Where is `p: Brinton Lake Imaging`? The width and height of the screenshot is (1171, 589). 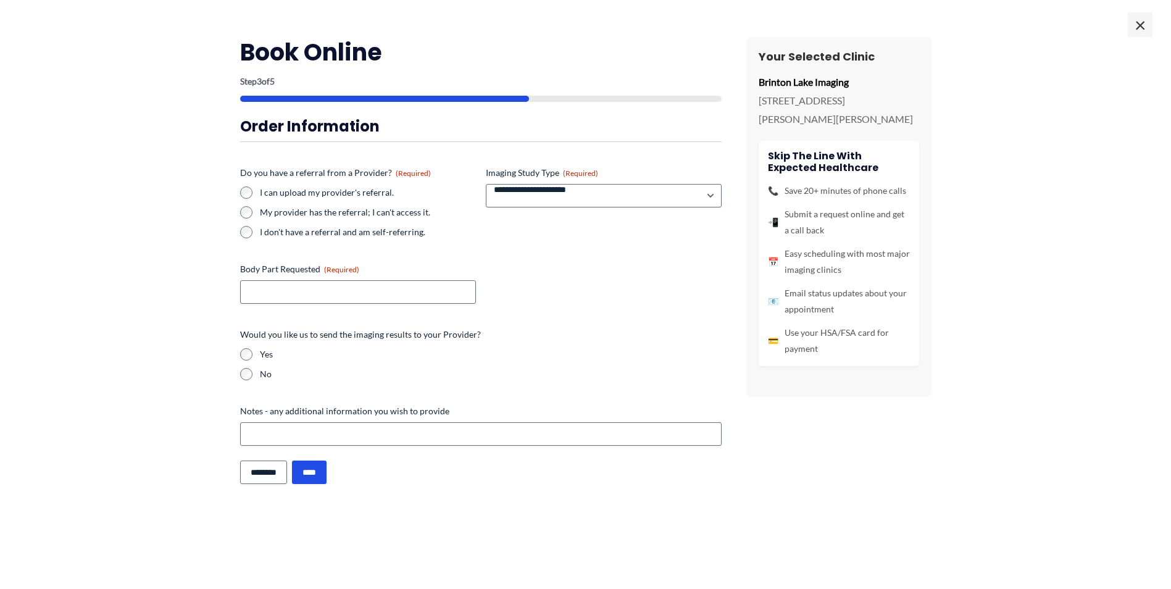 p: Brinton Lake Imaging is located at coordinates (839, 82).